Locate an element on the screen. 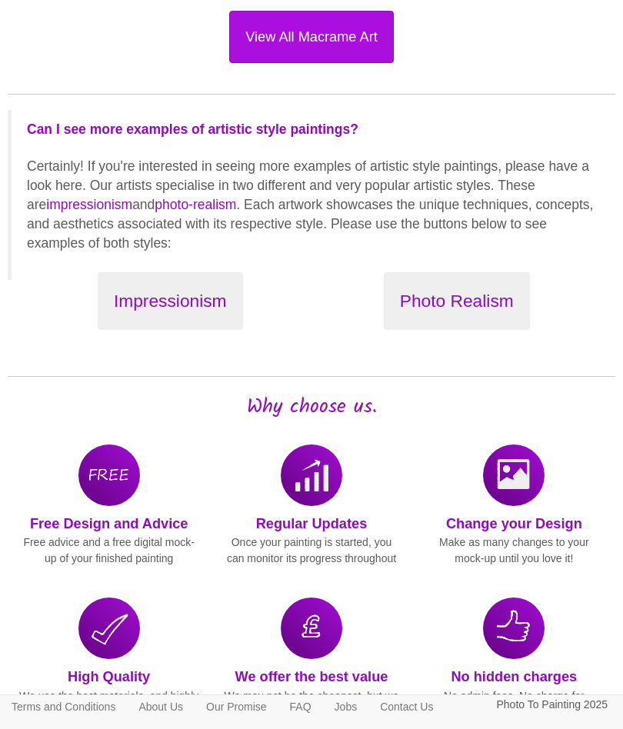 This screenshot has width=623, height=729. p: Once your painting is started, you can monitor its progress throughout is located at coordinates (311, 551).